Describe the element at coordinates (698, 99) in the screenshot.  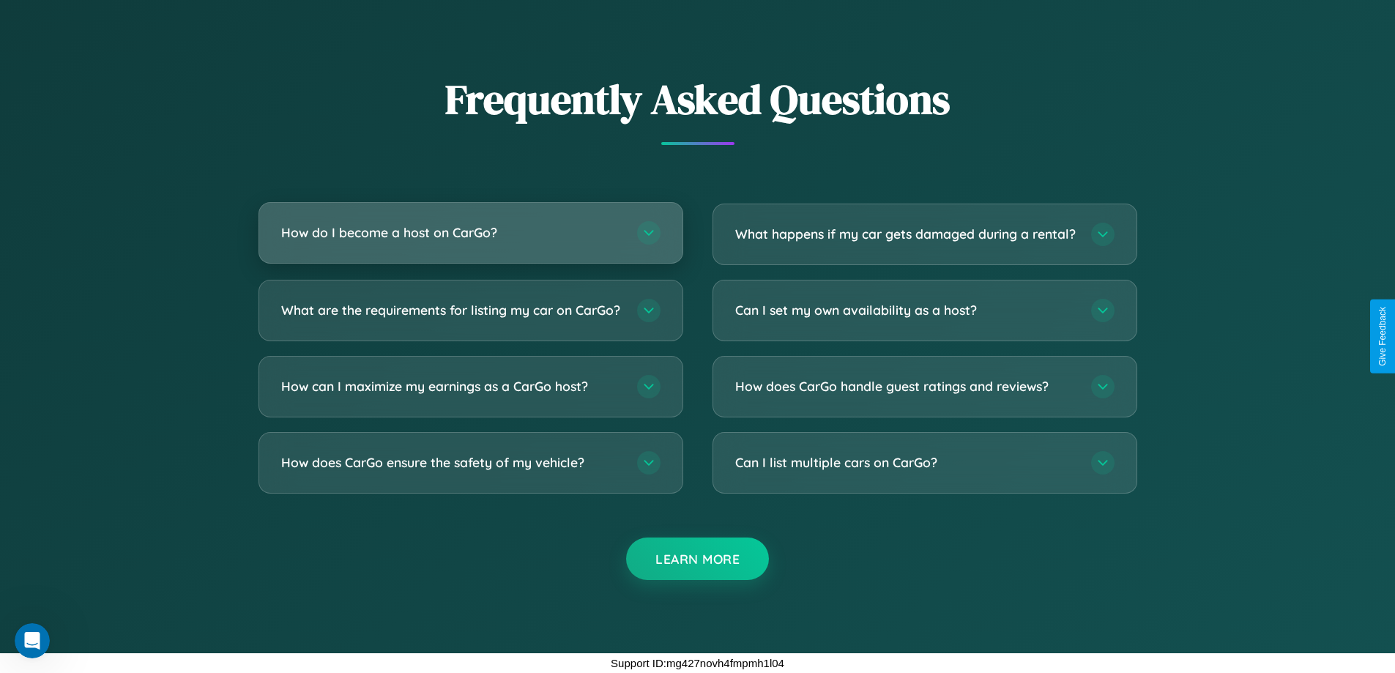
I see `h2: Frequently Asked Questions` at that location.